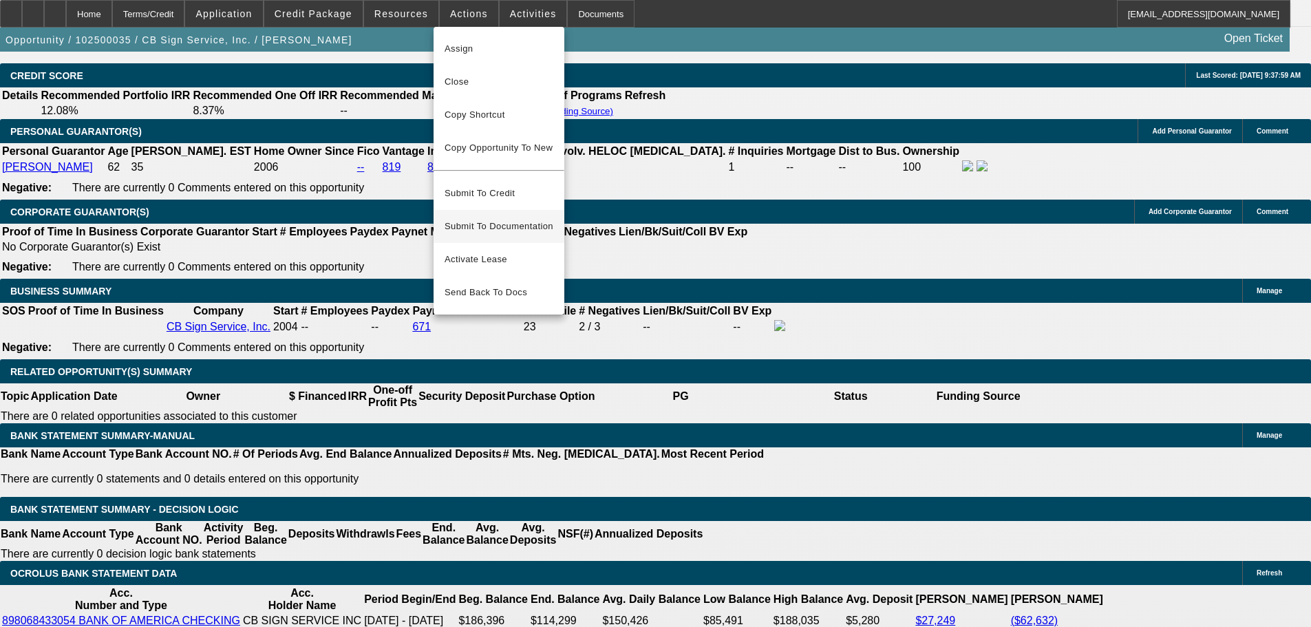 This screenshot has height=627, width=1311. What do you see at coordinates (499, 292) in the screenshot?
I see `span: Send Back To Docs` at bounding box center [499, 292].